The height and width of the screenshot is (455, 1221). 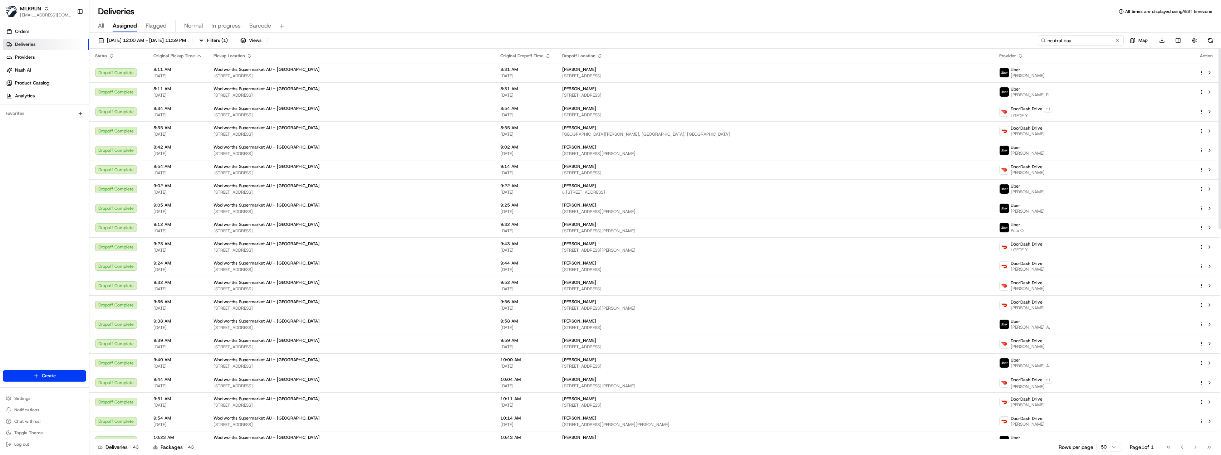 I want to click on span: 9:22 AM, so click(x=526, y=186).